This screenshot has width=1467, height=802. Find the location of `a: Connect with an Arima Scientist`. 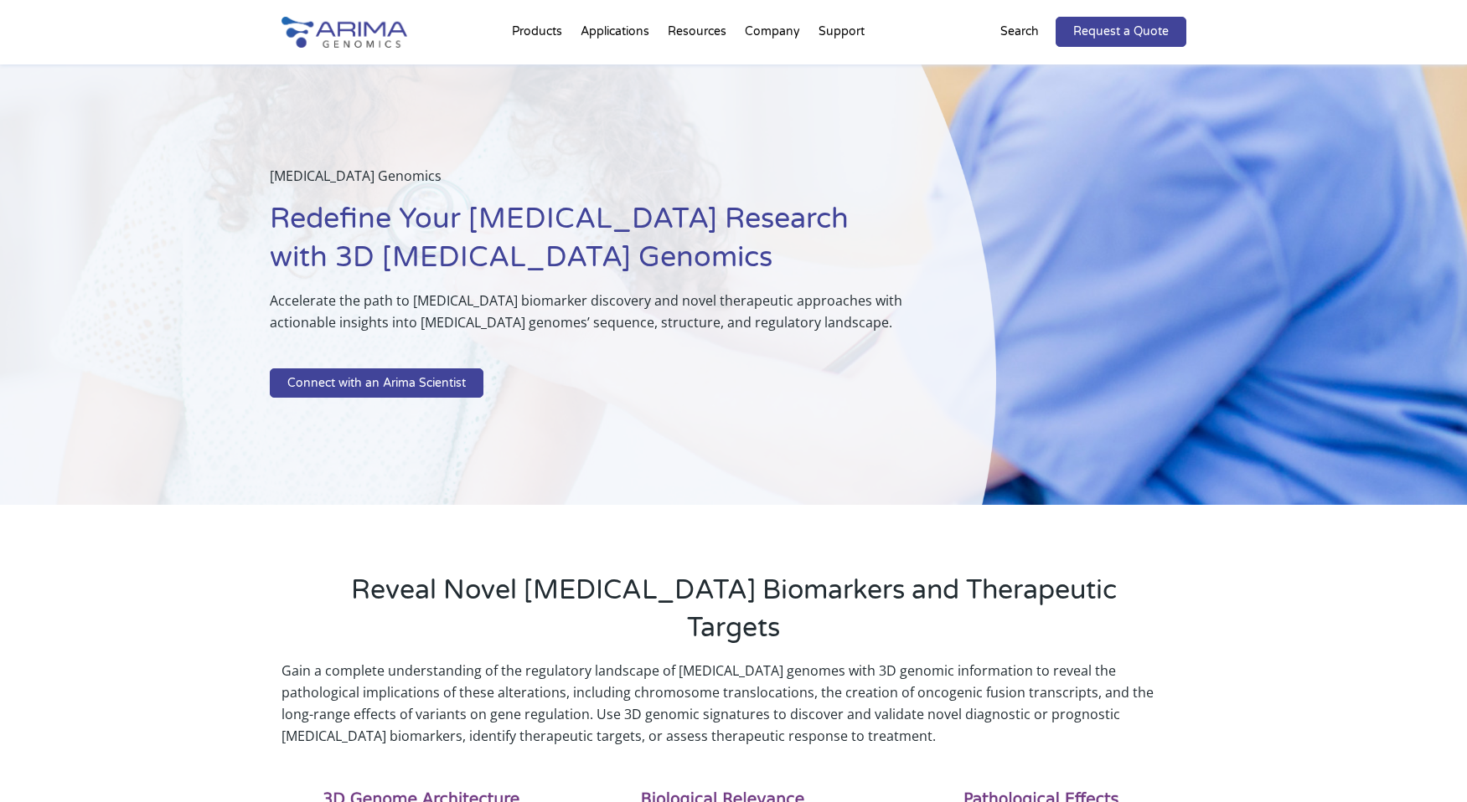

a: Connect with an Arima Scientist is located at coordinates (376, 384).